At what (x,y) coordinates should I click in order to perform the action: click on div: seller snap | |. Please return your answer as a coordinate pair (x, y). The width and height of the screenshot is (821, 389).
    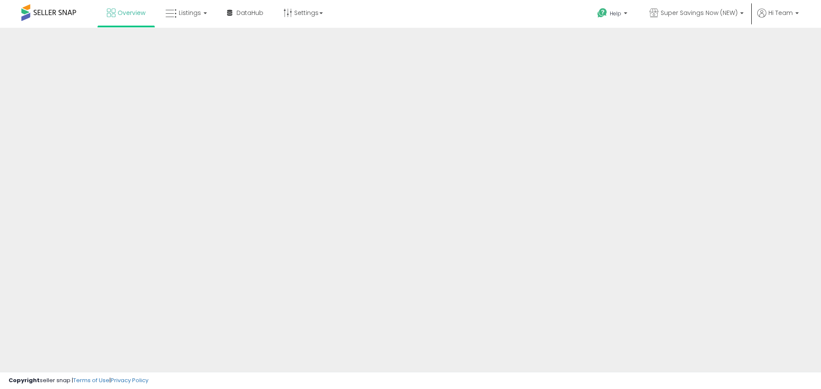
    Looking at the image, I should click on (78, 381).